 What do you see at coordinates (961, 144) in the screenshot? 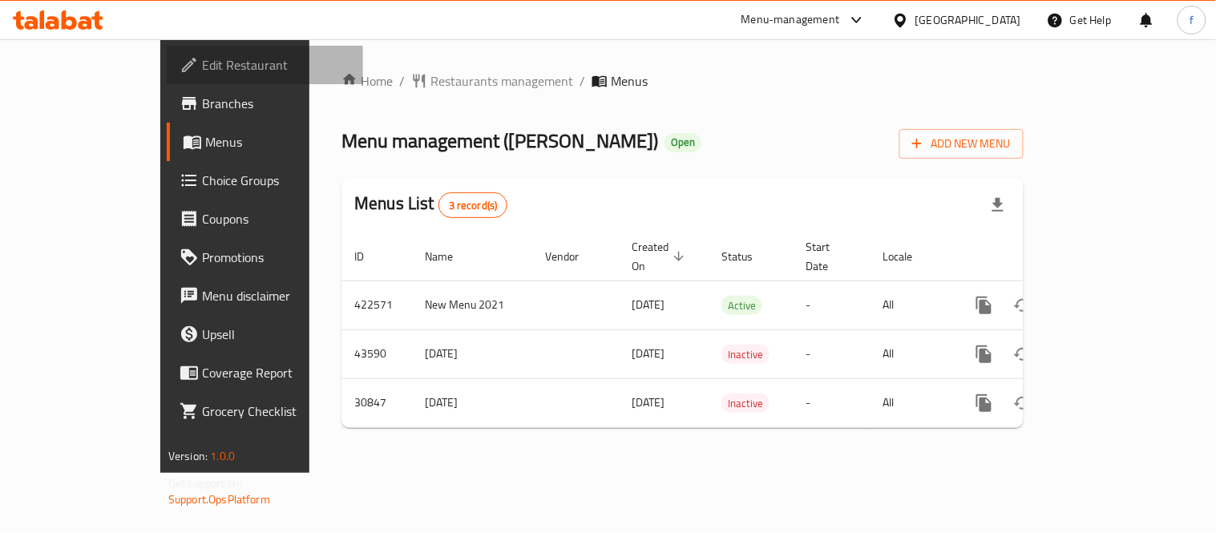
I see `button: Add New Menu` at bounding box center [961, 144].